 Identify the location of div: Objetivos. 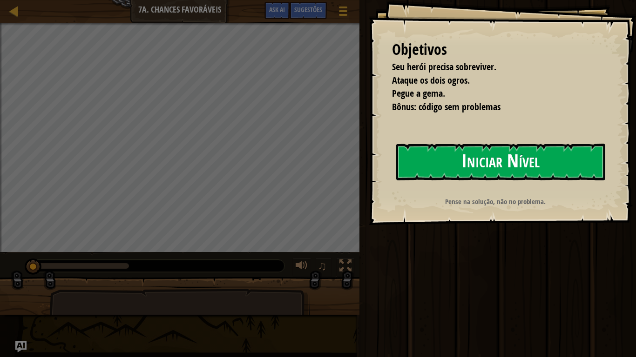
(497, 50).